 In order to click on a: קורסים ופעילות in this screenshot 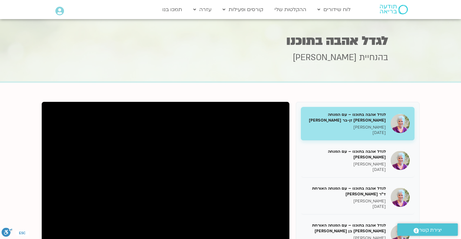, I will do `click(243, 10)`.